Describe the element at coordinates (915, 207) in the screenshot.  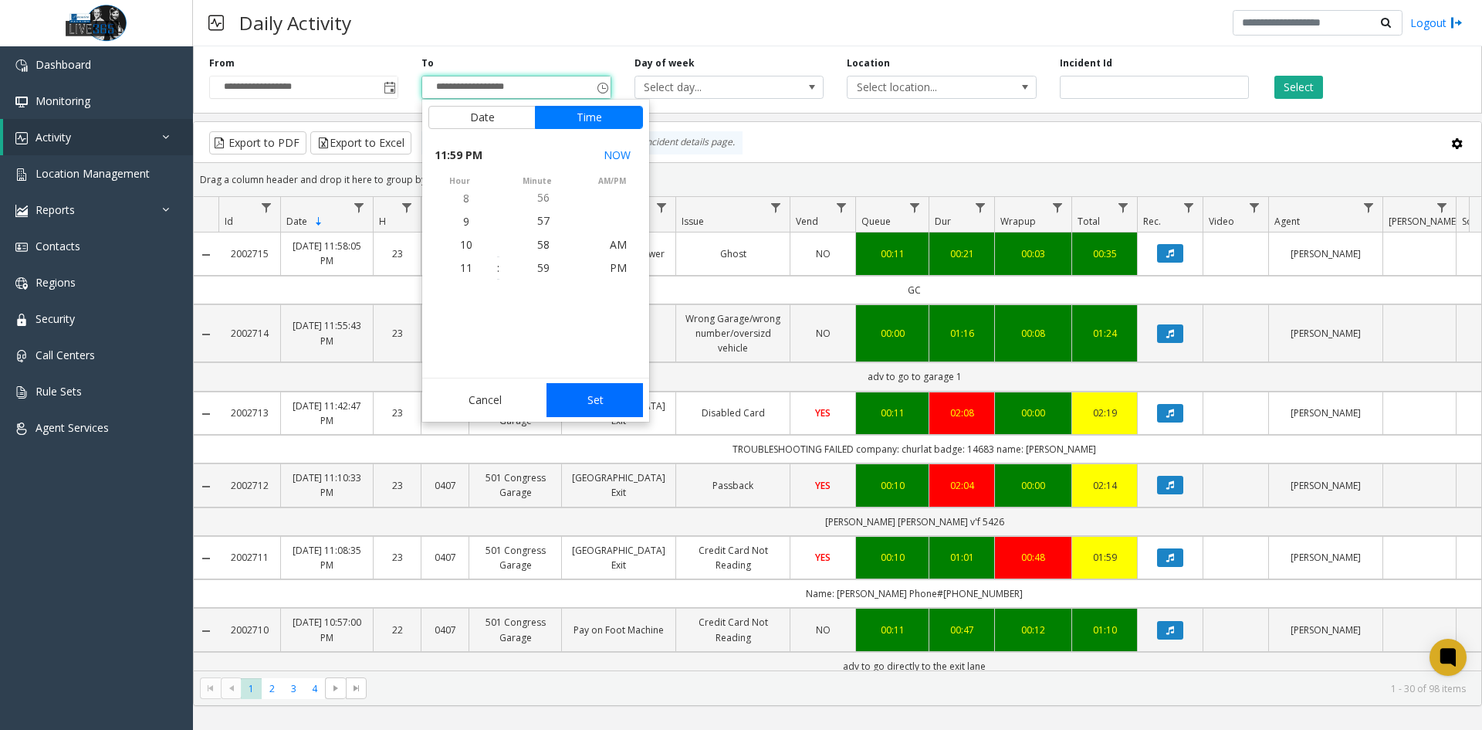
I see `a: Queue Filter Menu` at that location.